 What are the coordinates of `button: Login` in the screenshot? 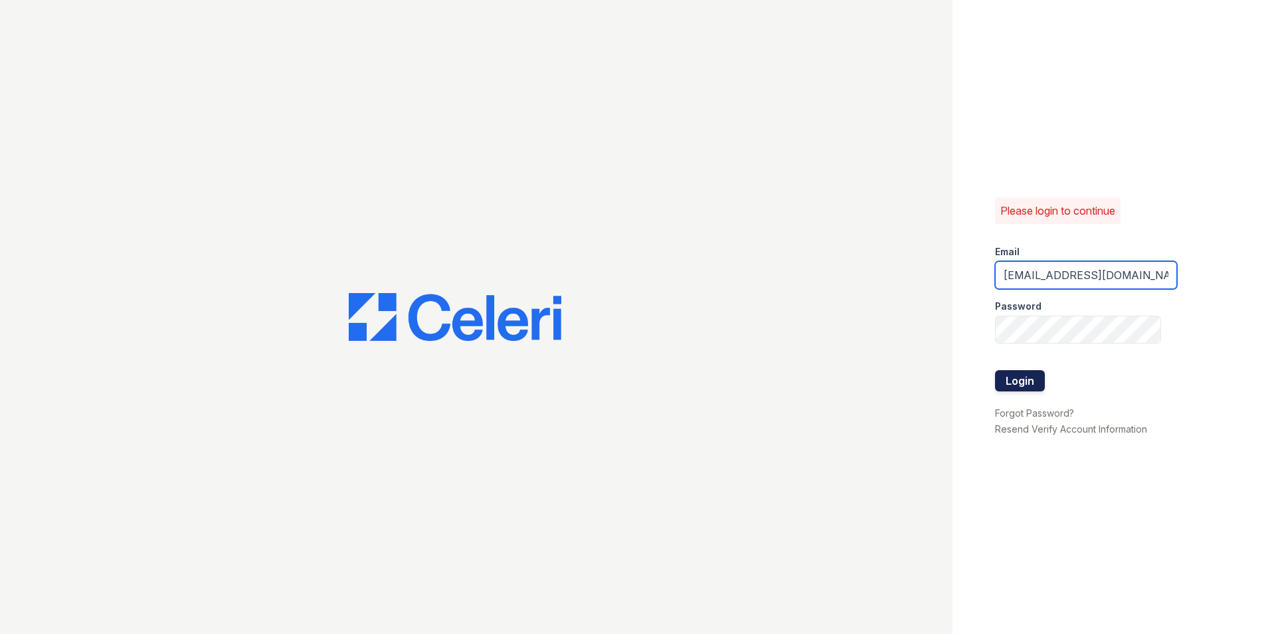 It's located at (1020, 381).